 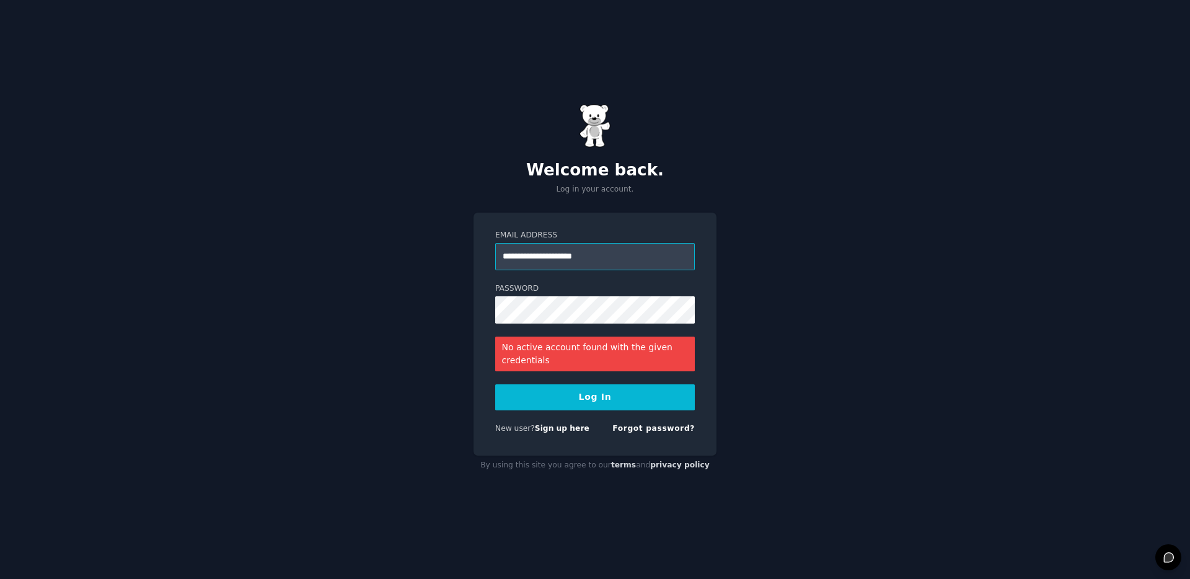 I want to click on label: Password, so click(x=595, y=289).